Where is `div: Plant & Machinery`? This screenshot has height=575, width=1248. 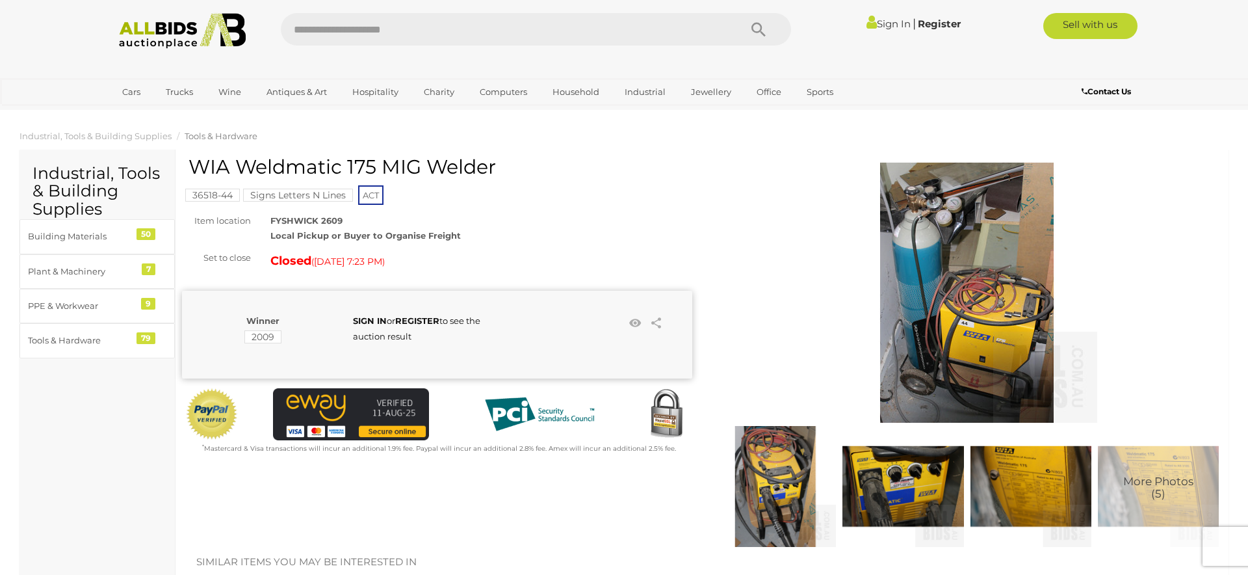
div: Plant & Machinery is located at coordinates (81, 271).